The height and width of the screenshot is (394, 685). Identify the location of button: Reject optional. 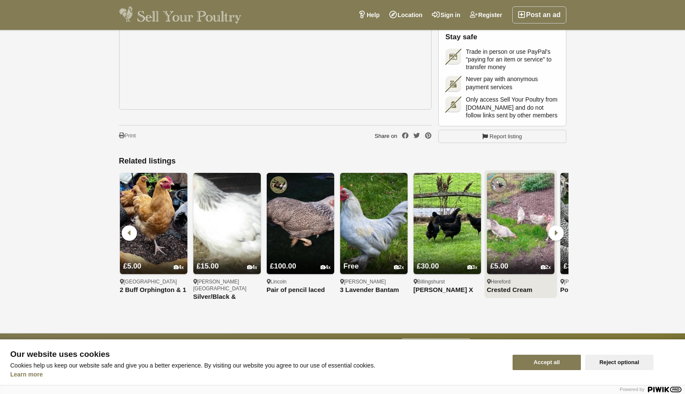
(619, 362).